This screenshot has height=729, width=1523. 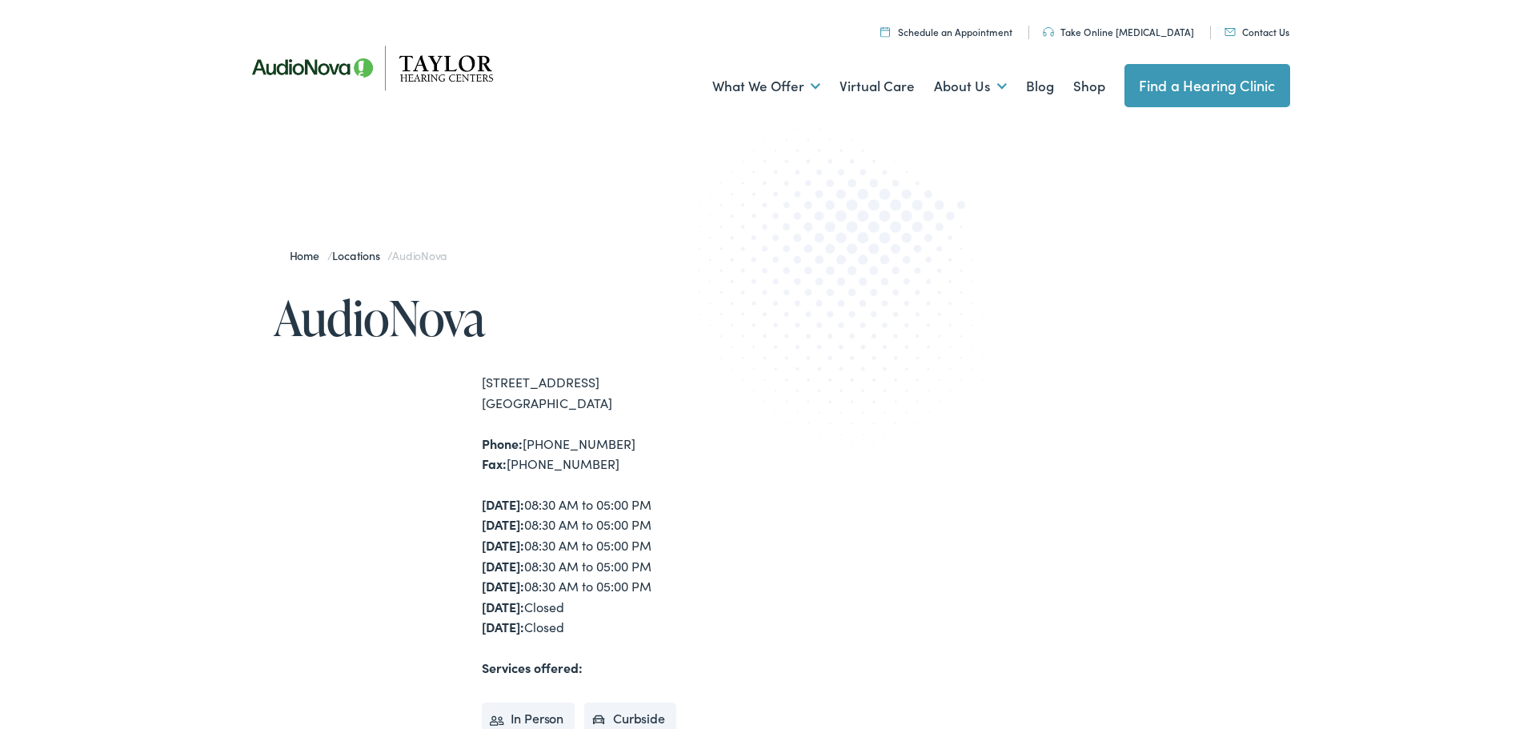 What do you see at coordinates (308, 255) in the screenshot?
I see `a: Home` at bounding box center [308, 255].